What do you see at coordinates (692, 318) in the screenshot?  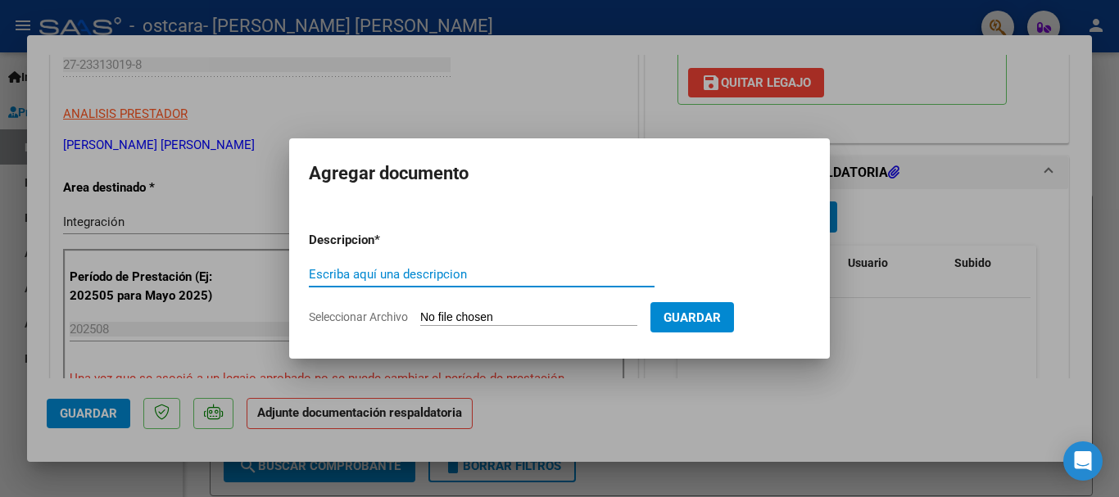 I see `span: Guardar` at bounding box center [692, 318].